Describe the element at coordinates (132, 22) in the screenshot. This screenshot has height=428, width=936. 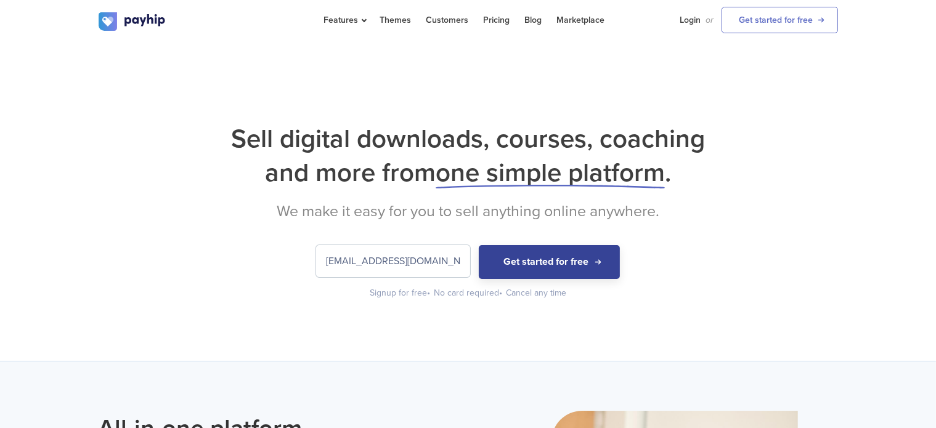
I see `img: logo.svg` at that location.